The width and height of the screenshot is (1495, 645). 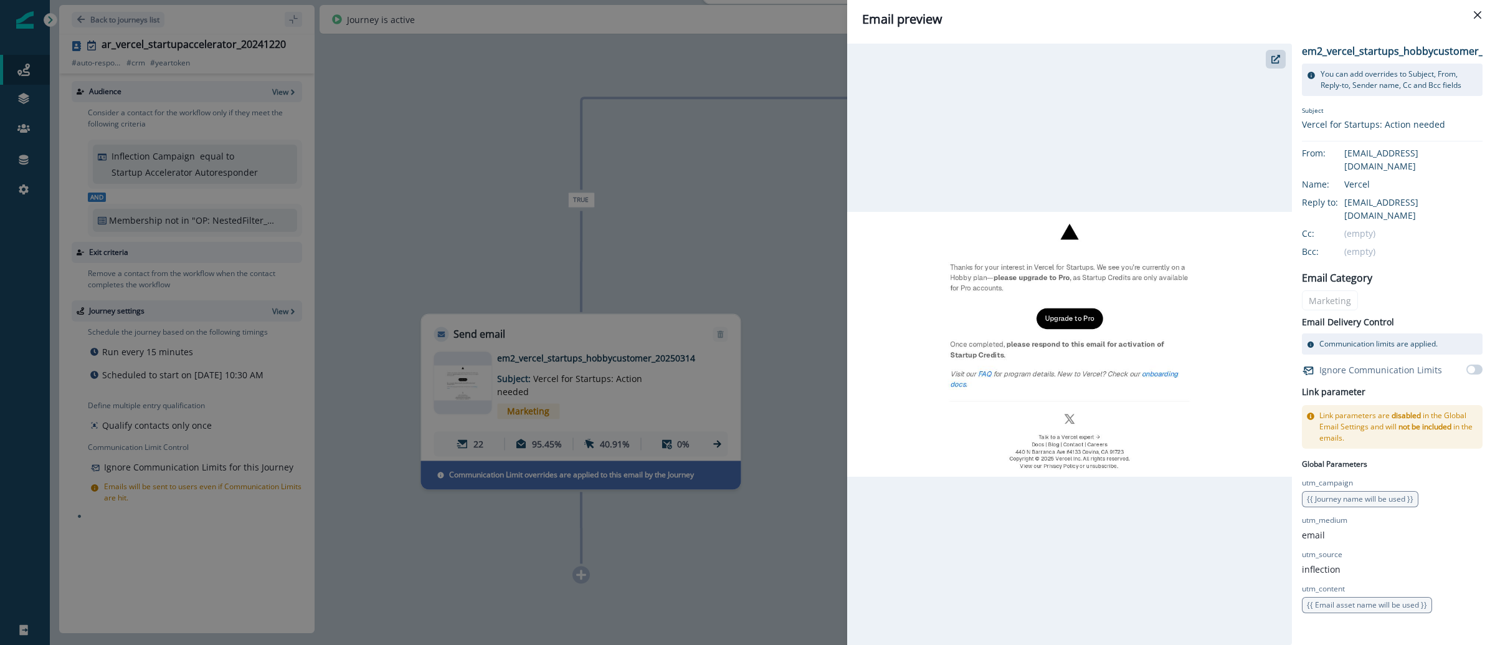 I want to click on div: Reply to:, so click(x=1333, y=202).